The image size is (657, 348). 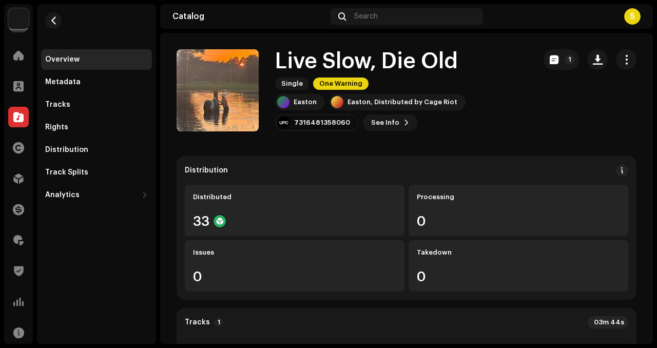 What do you see at coordinates (390, 123) in the screenshot?
I see `button: See Info` at bounding box center [390, 123].